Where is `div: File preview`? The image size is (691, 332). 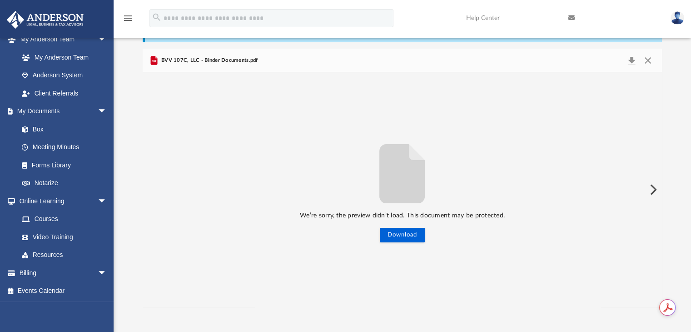
div: File preview is located at coordinates (403, 189).